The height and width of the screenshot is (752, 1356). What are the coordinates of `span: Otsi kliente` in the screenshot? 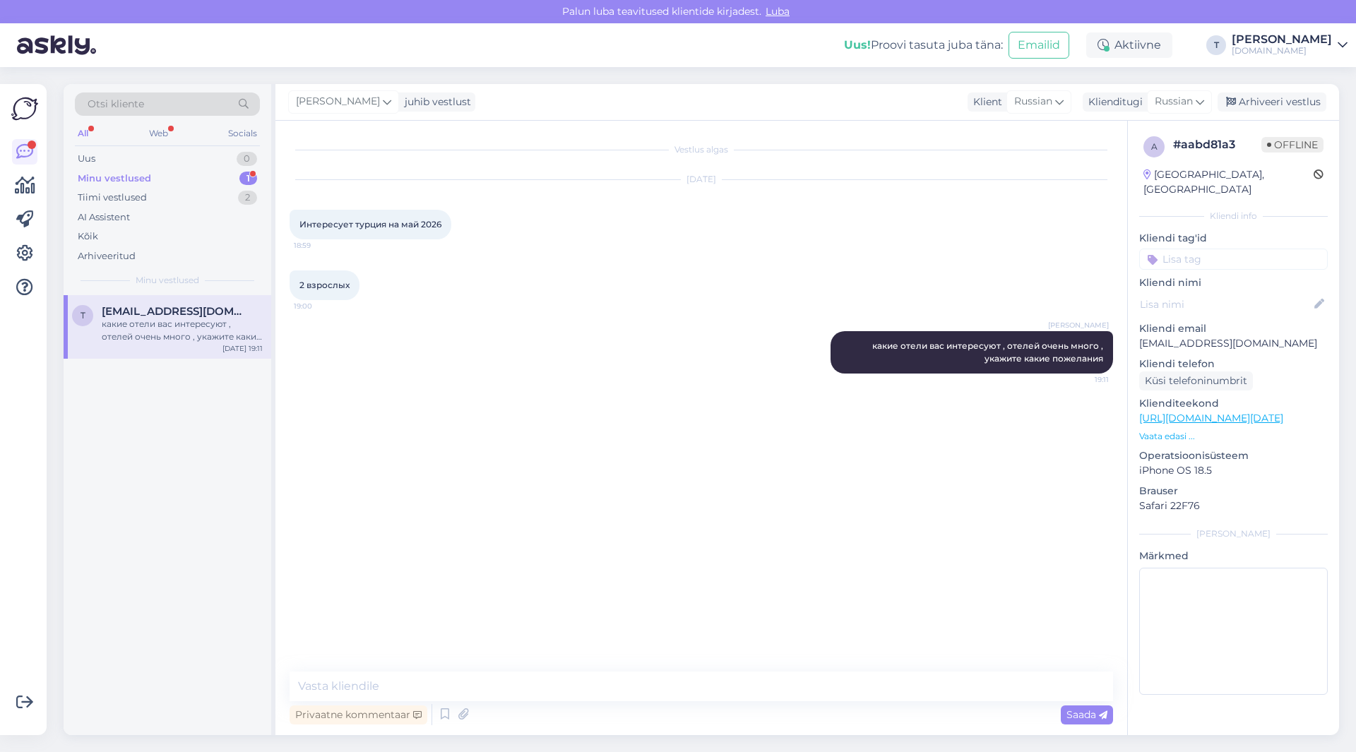 It's located at (116, 104).